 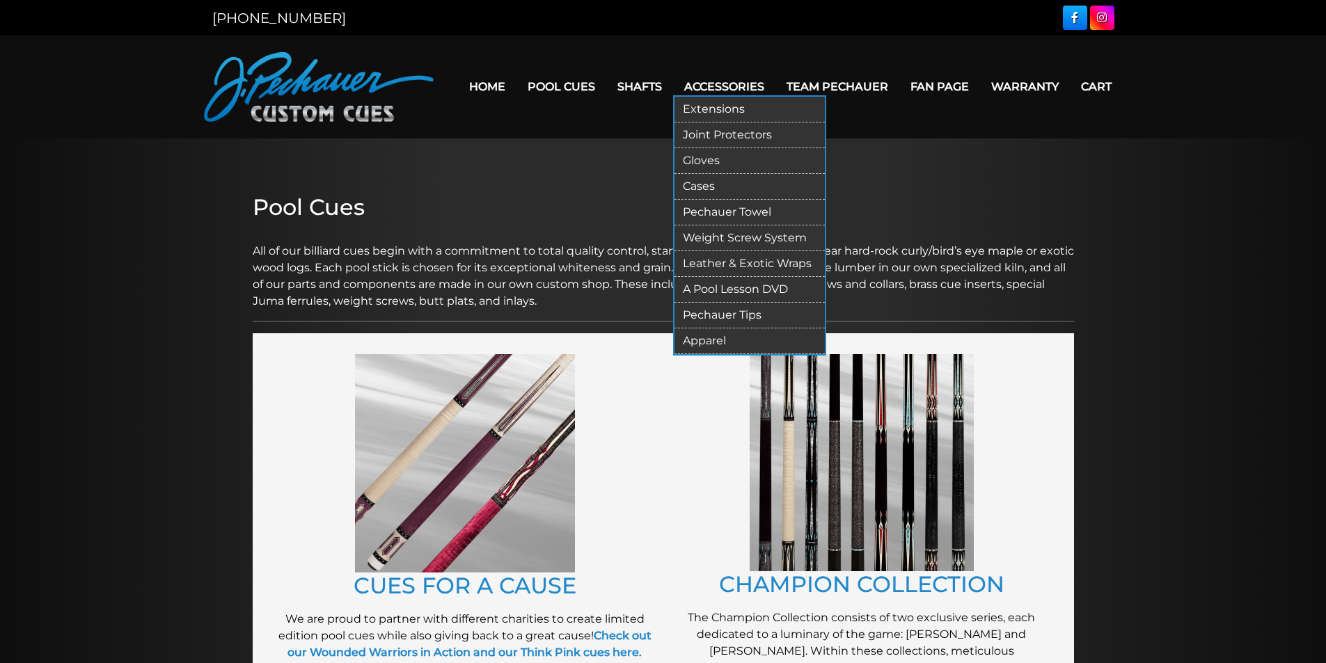 I want to click on a: Accessories, so click(x=724, y=86).